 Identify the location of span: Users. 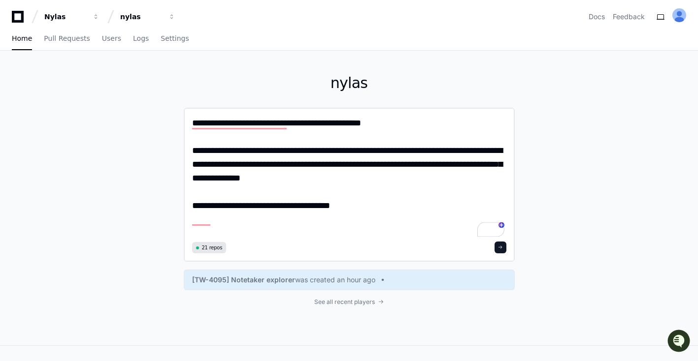
(111, 38).